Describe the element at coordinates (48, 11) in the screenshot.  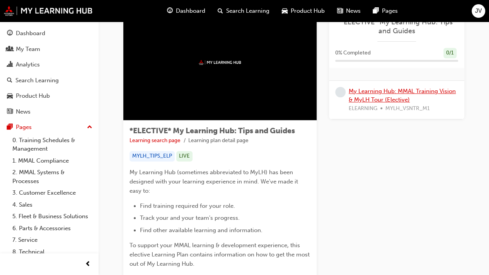
I see `a: mmal` at that location.